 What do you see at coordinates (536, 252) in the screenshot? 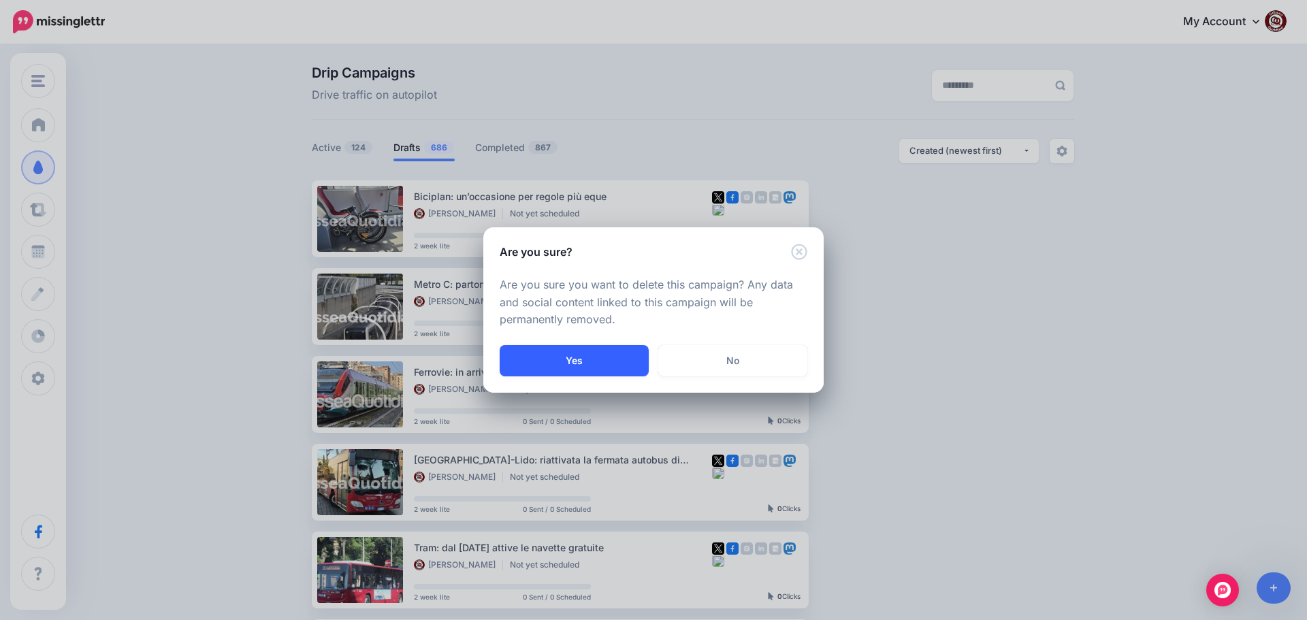
I see `h5: Are you sure?` at bounding box center [536, 252].